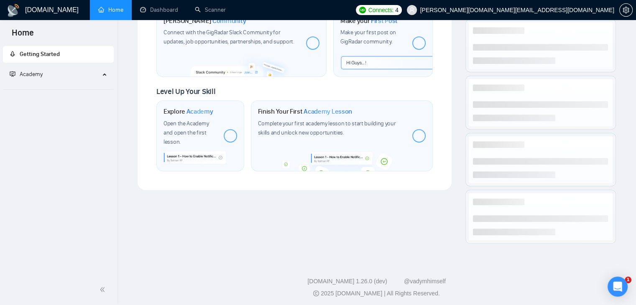  I want to click on img: logo, so click(13, 10).